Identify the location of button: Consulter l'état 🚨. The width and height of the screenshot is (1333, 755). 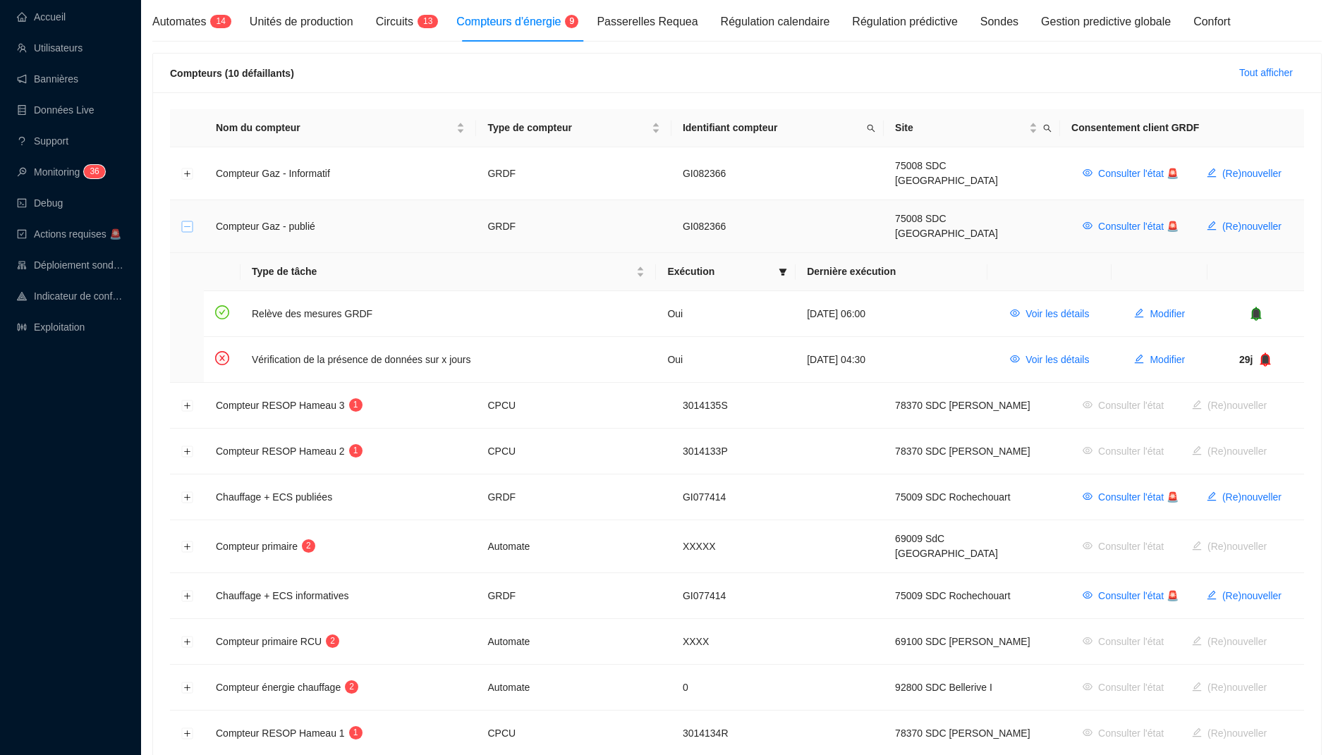
(1130, 173).